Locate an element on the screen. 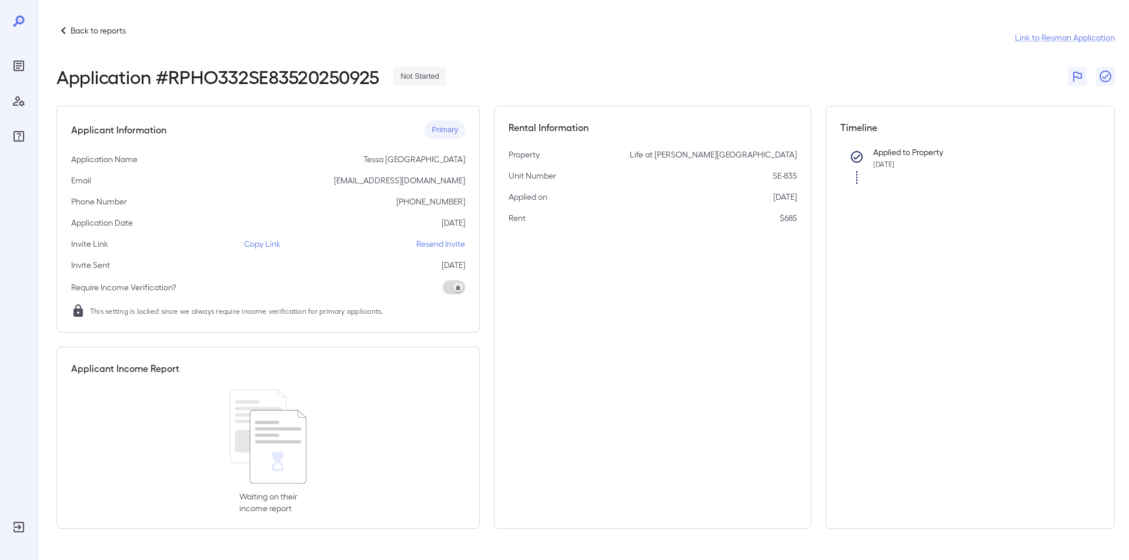 The height and width of the screenshot is (560, 1129). p: Applied to Property is located at coordinates (977, 152).